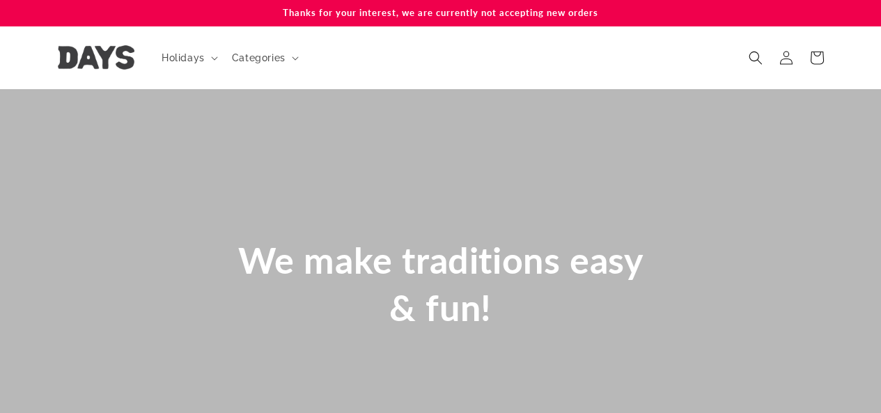 This screenshot has width=881, height=413. Describe the element at coordinates (441, 283) in the screenshot. I see `span: We make traditions easy & fun!` at that location.